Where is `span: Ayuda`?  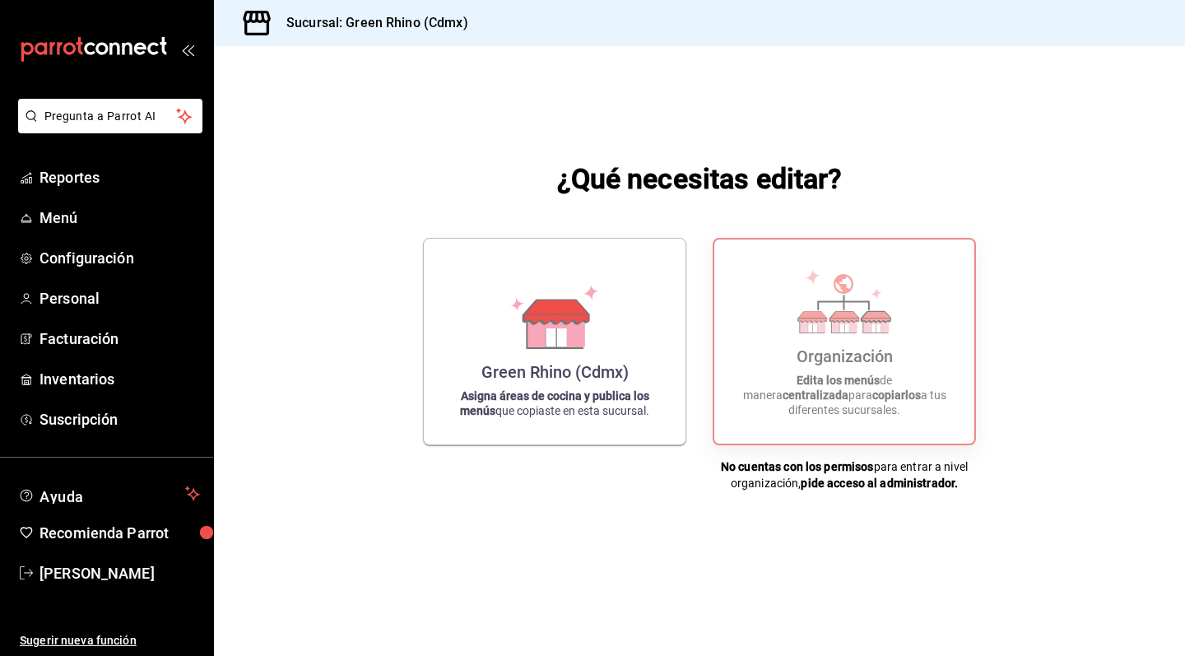
span: Ayuda is located at coordinates (109, 494).